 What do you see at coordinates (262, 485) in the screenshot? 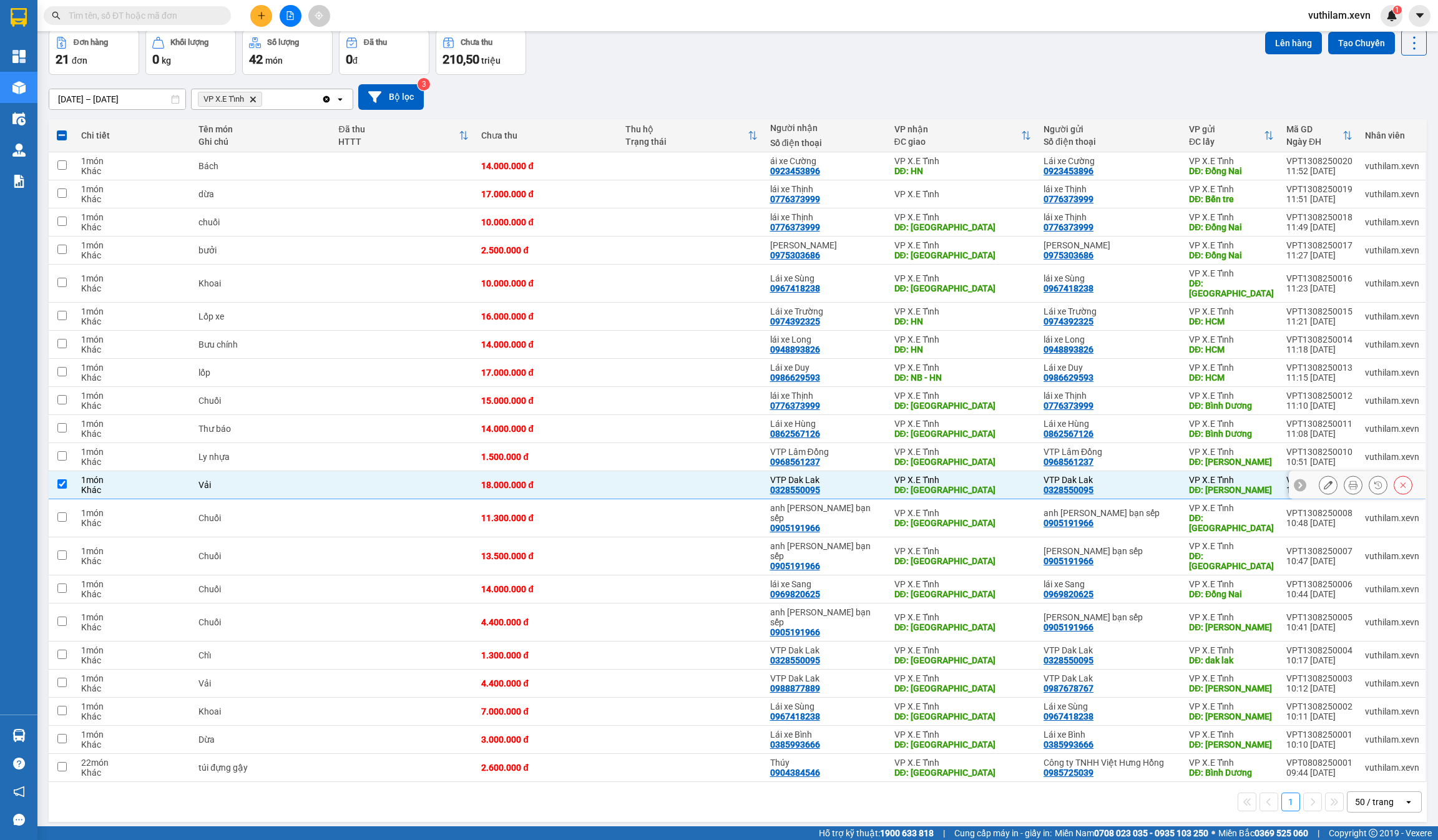
I see `div: Vải` at bounding box center [262, 485].